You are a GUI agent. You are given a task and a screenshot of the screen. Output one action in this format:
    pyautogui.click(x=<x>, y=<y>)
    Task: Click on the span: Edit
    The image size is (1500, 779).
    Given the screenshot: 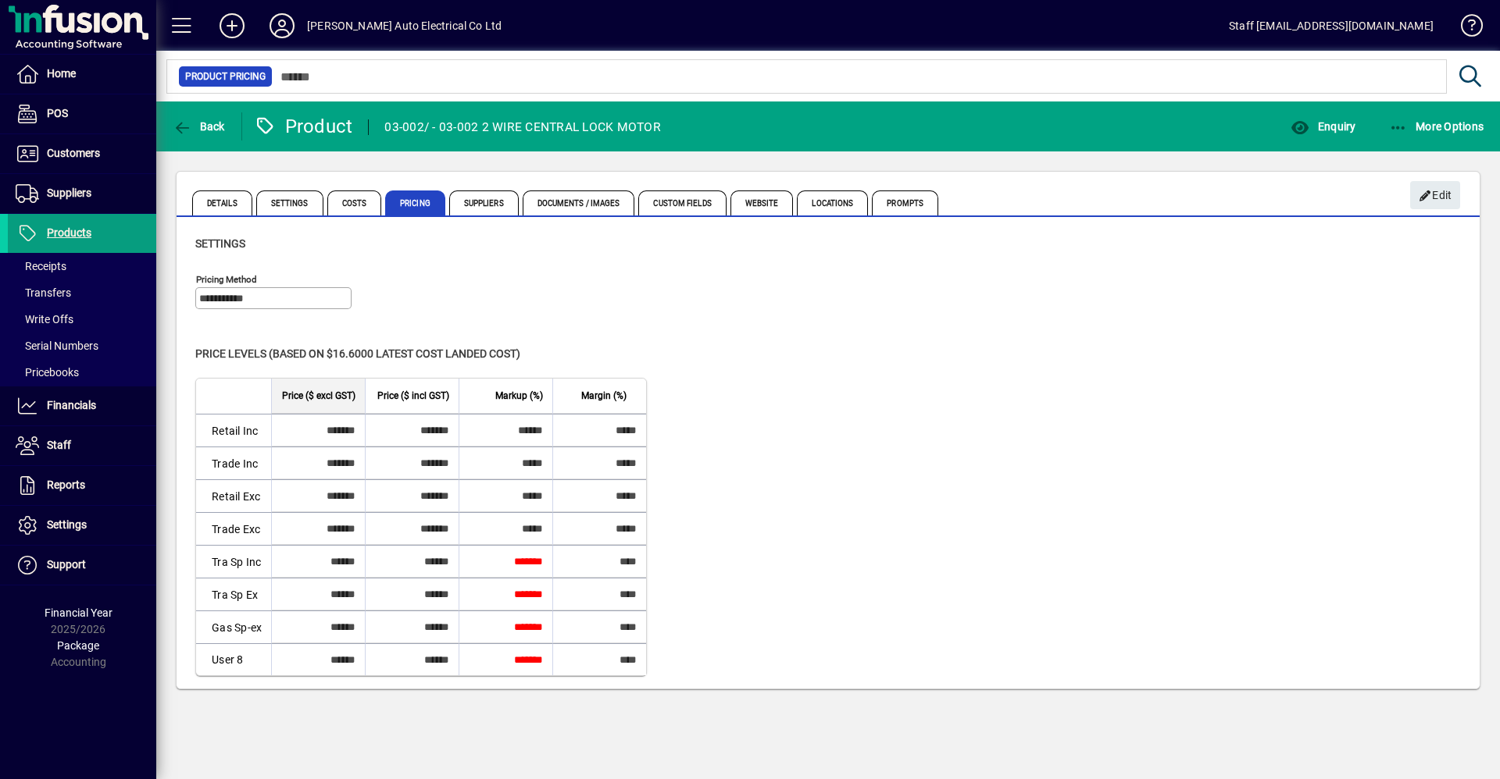 What is the action you would take?
    pyautogui.click(x=1435, y=195)
    